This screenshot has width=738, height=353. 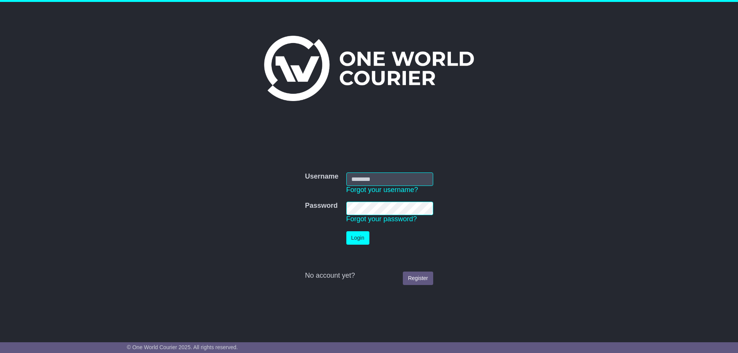 What do you see at coordinates (418, 278) in the screenshot?
I see `a: Register` at bounding box center [418, 278].